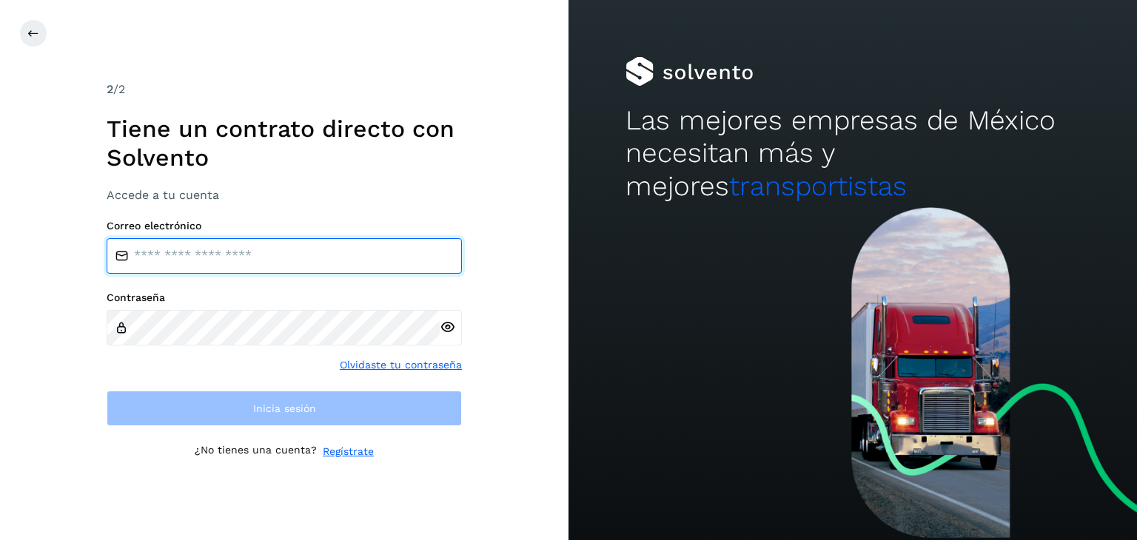 The width and height of the screenshot is (1137, 540). Describe the element at coordinates (284, 226) in the screenshot. I see `label: Correo electrónico` at that location.